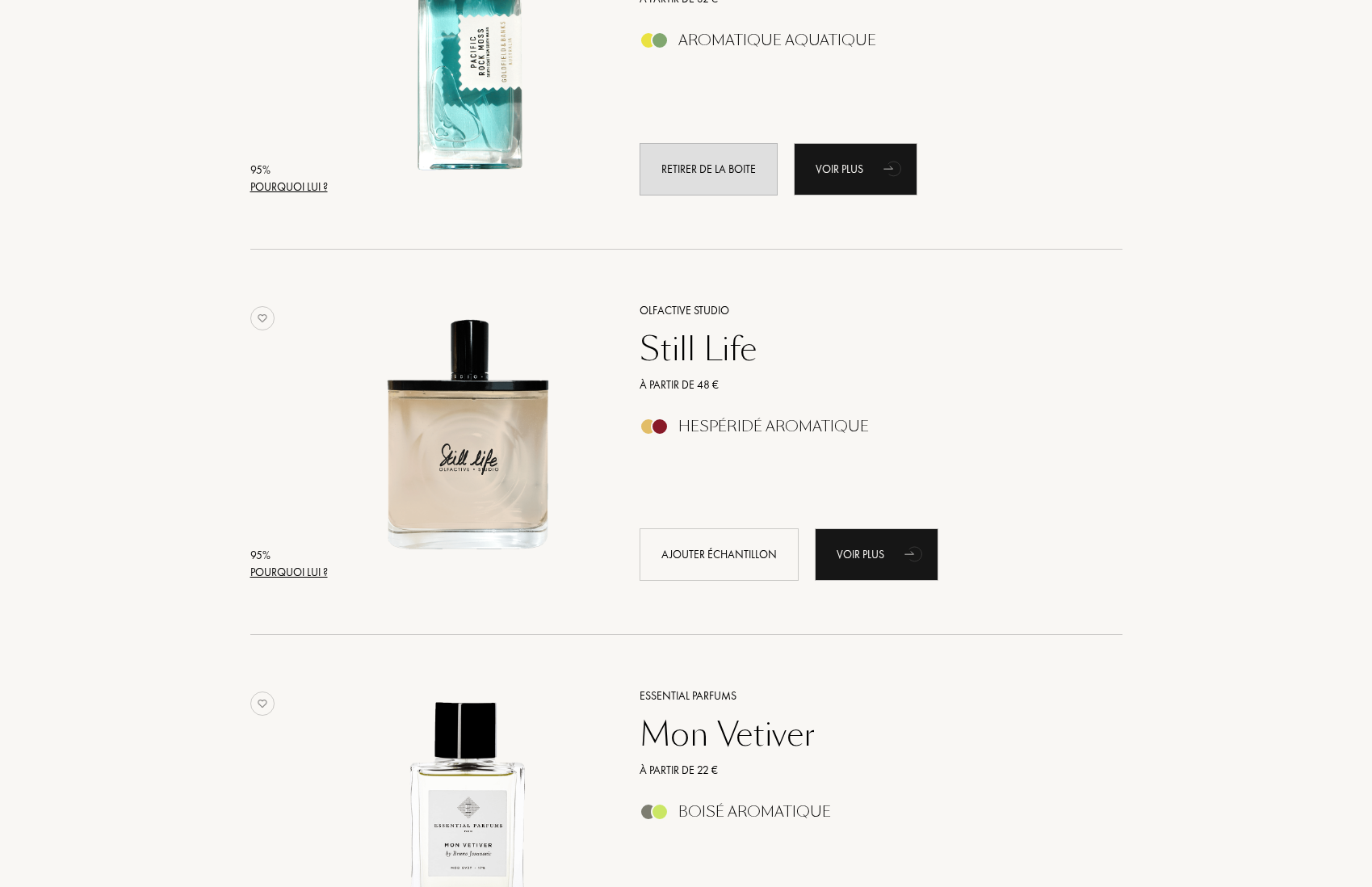  I want to click on div: Aromatique Aquatique, so click(777, 41).